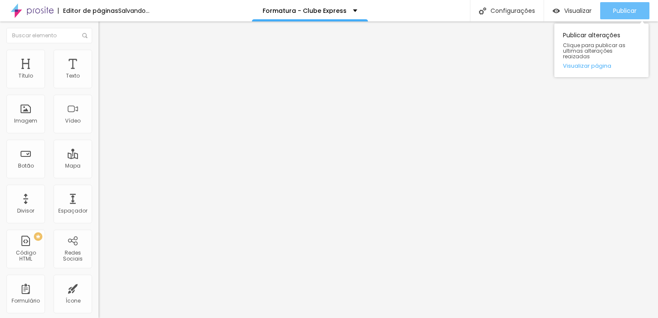 The image size is (658, 318). I want to click on span: Publicar, so click(624, 11).